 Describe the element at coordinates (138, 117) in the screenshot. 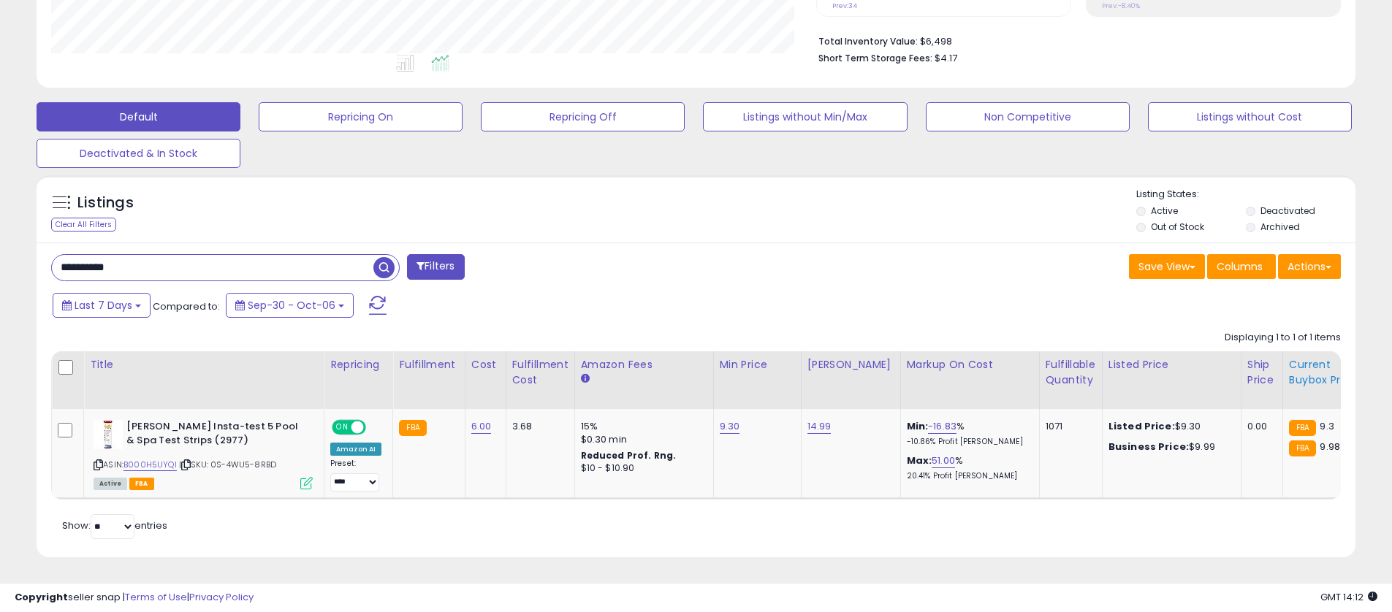

I see `button: Default` at that location.